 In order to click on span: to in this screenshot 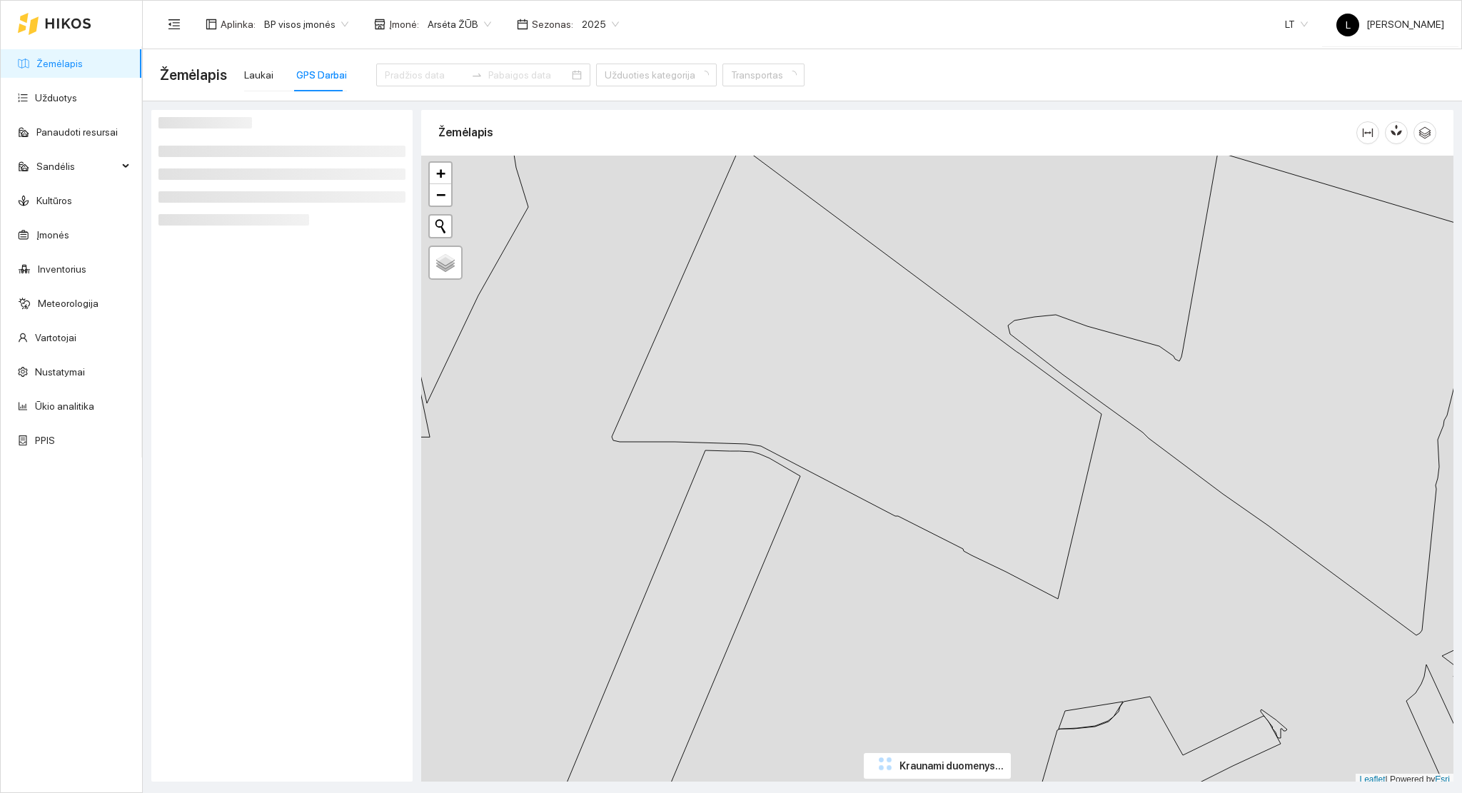, I will do `click(477, 75)`.